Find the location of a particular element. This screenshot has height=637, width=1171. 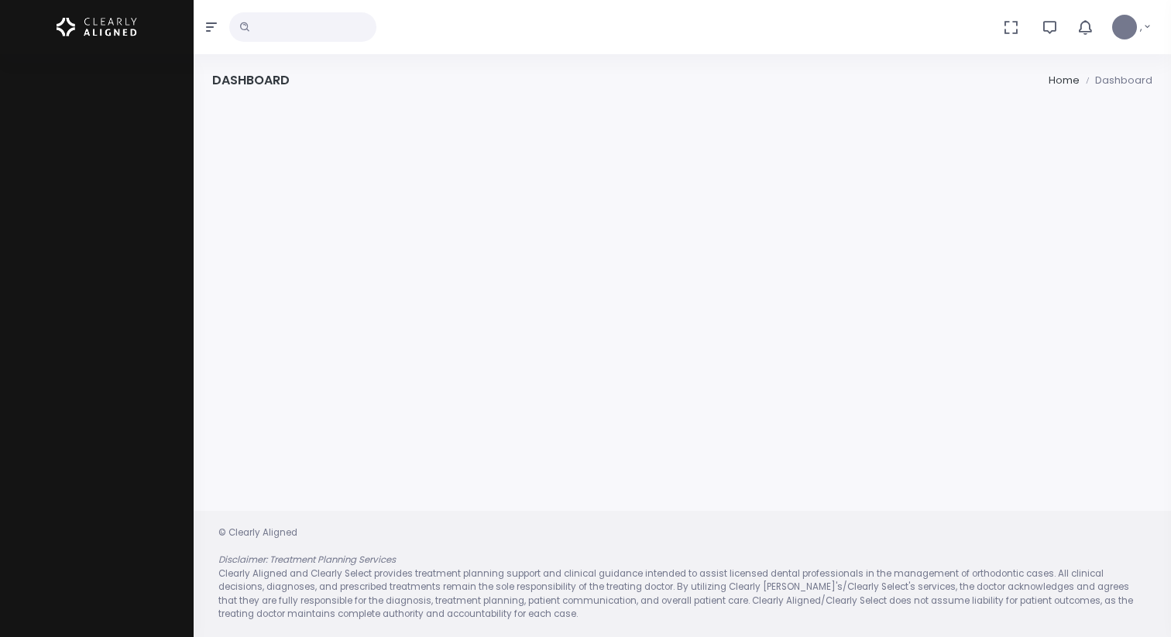

li: Dashboard is located at coordinates (1116, 81).